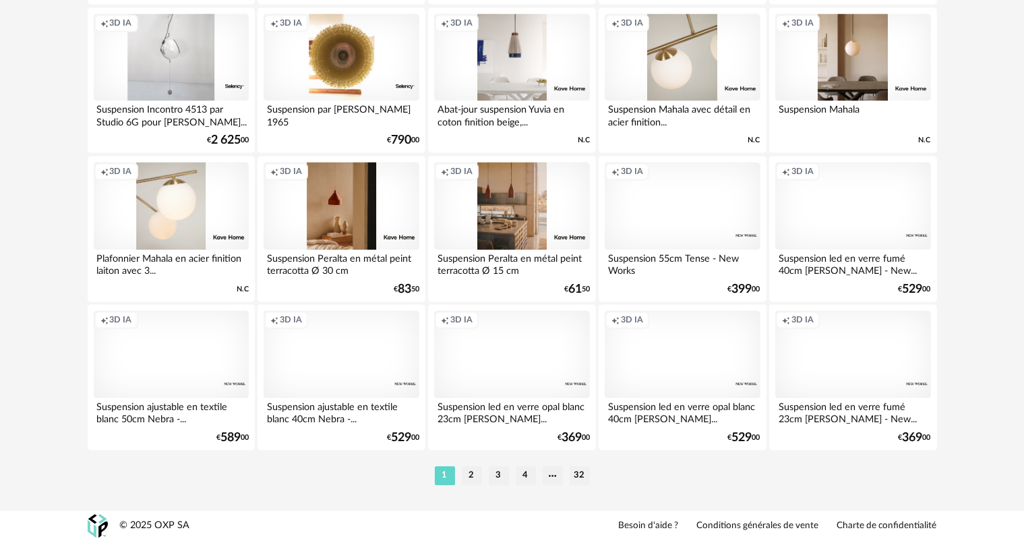 This screenshot has width=1024, height=541. Describe the element at coordinates (887, 526) in the screenshot. I see `a: Charte de confidentialité` at that location.